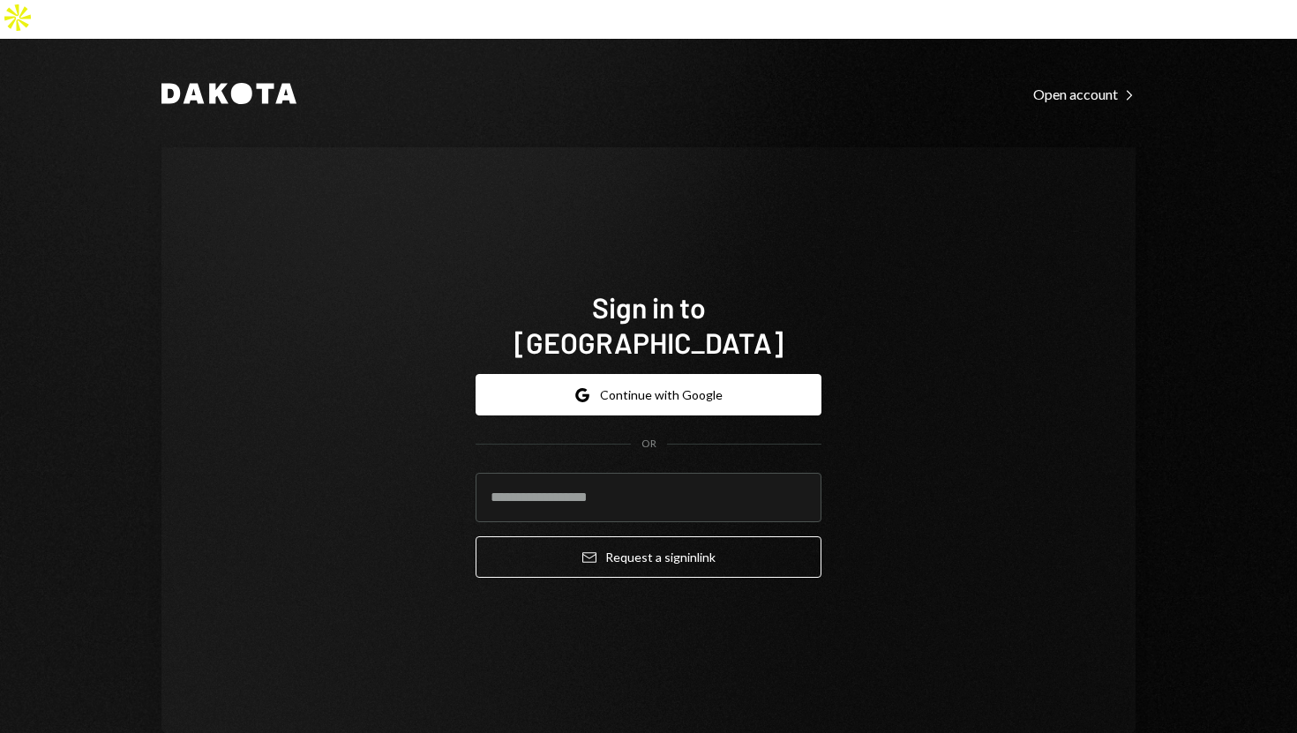 The height and width of the screenshot is (733, 1297). Describe the element at coordinates (648, 444) in the screenshot. I see `div: OR` at that location.